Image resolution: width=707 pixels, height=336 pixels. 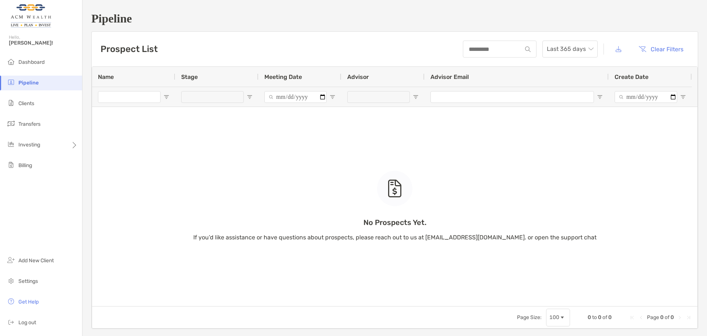 What do you see at coordinates (11, 103) in the screenshot?
I see `img: clients icon` at bounding box center [11, 103].